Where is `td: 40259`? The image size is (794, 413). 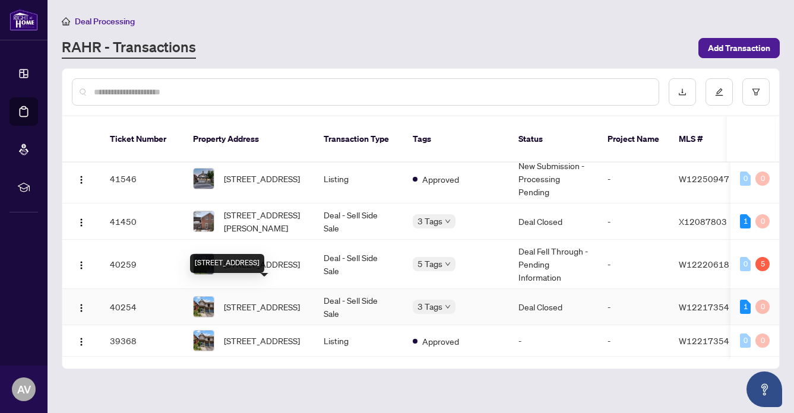
td: 40259 is located at coordinates (142, 264).